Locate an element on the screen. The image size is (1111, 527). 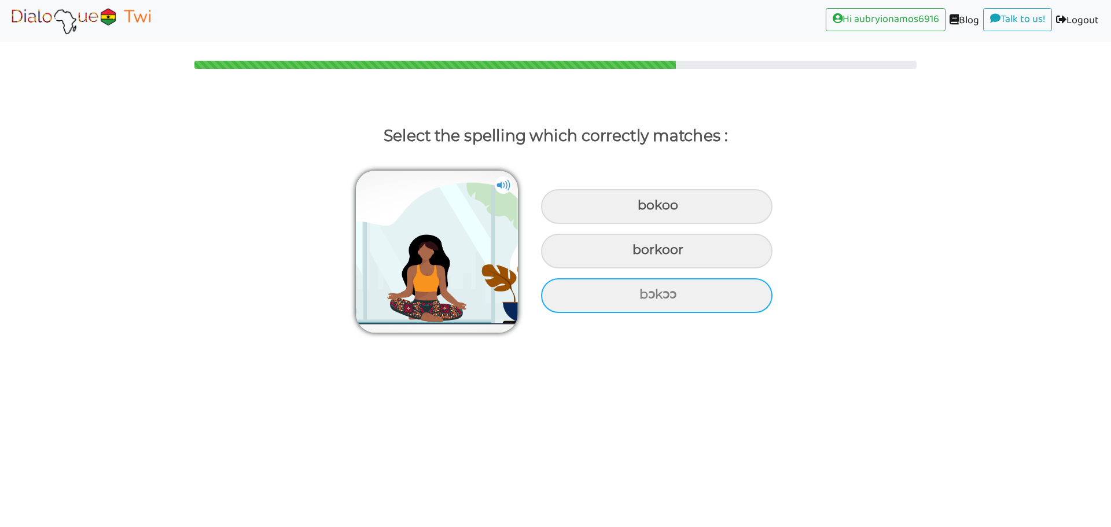
div: bɔkɔɔ is located at coordinates (657, 296).